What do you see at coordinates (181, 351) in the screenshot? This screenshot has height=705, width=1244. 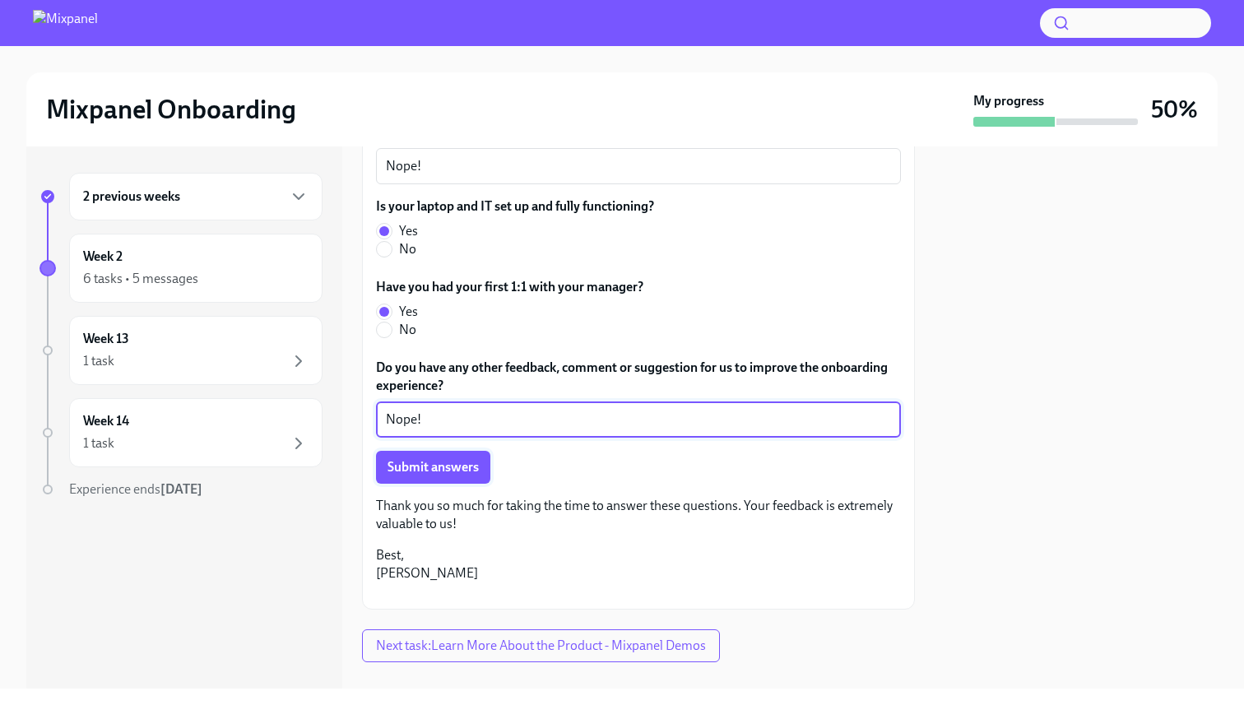 I see `a: Week 131 task` at bounding box center [181, 351].